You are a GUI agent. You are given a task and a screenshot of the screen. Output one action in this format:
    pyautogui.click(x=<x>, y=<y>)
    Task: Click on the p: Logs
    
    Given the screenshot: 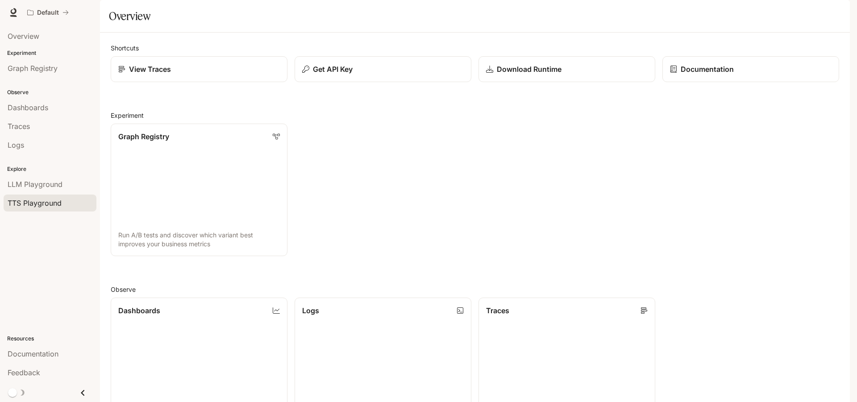 What is the action you would take?
    pyautogui.click(x=311, y=311)
    